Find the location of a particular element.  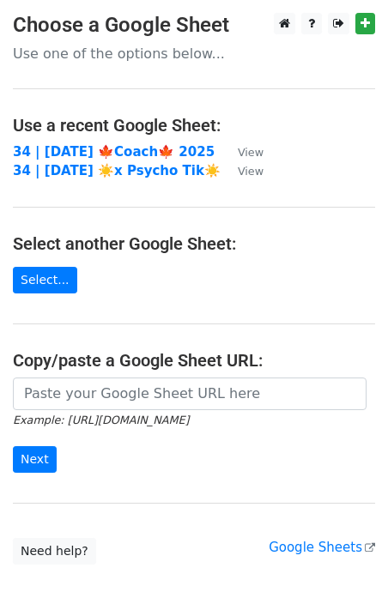

h3: Choose a Google Sheet is located at coordinates (194, 25).